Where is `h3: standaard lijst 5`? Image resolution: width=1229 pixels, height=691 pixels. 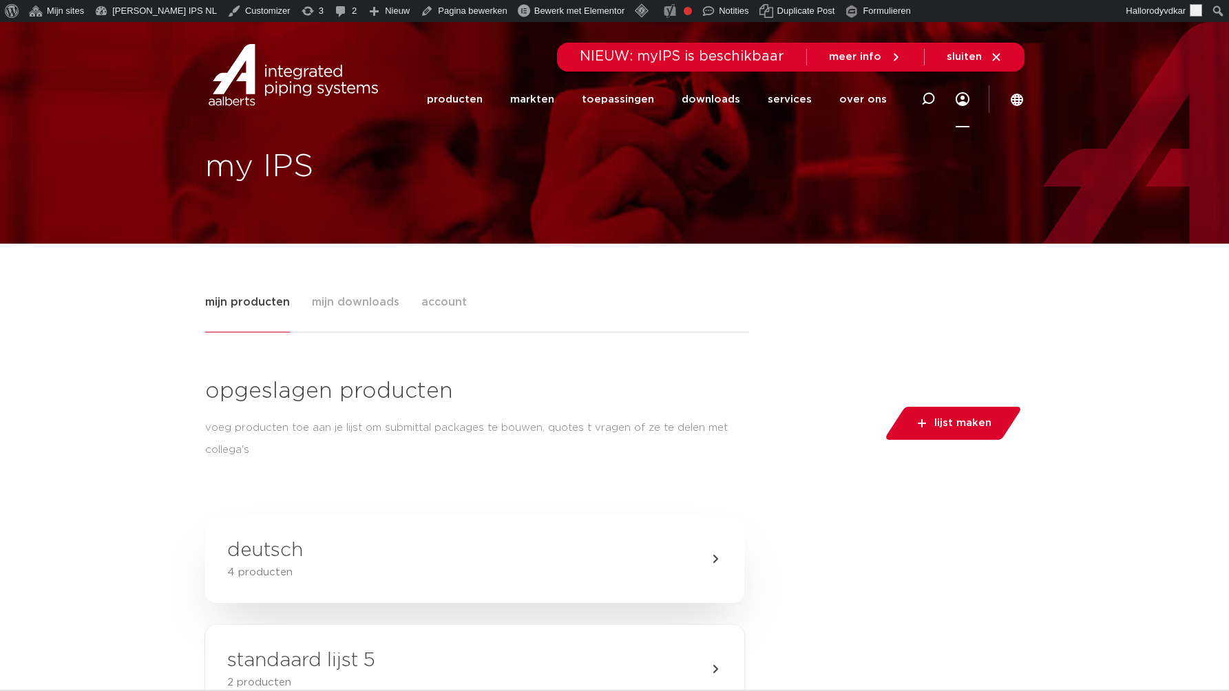
h3: standaard lijst 5 is located at coordinates (301, 661).